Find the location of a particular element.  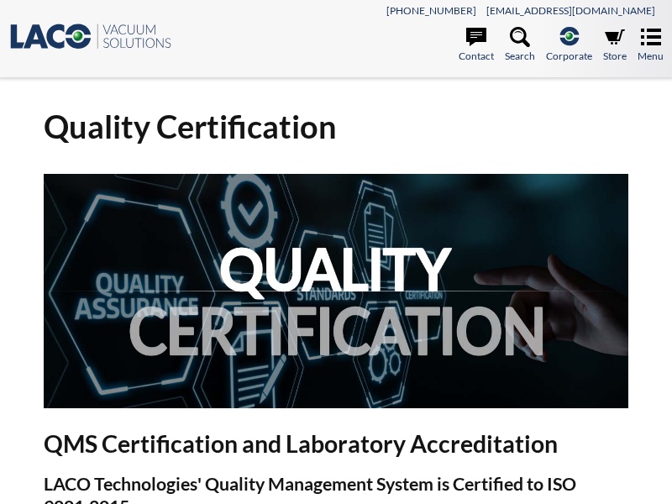

span: Corporate is located at coordinates (569, 55).